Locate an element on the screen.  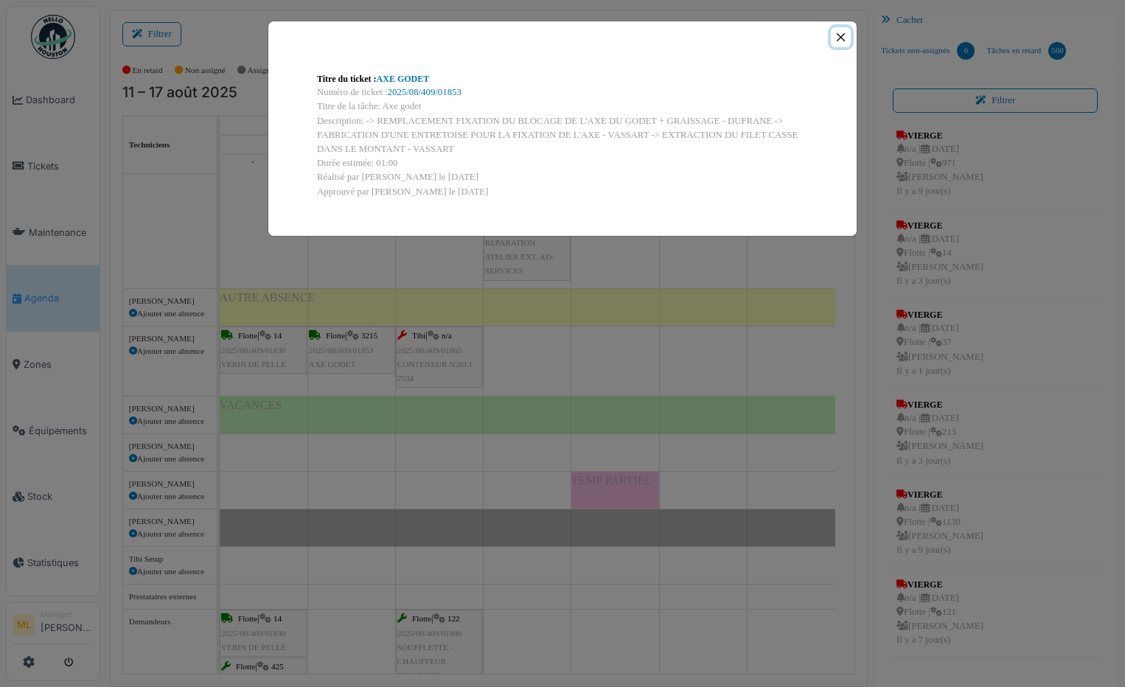
div: Numéro de ticket : is located at coordinates (563, 92).